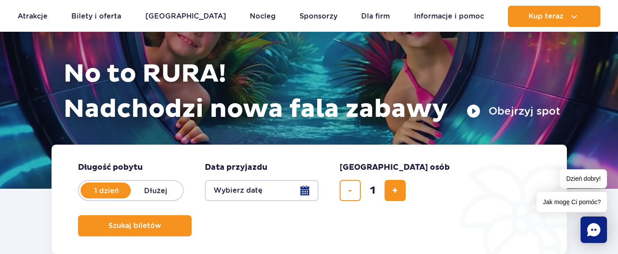 The height and width of the screenshot is (254, 618). I want to click on span: Szukaj biletów, so click(135, 226).